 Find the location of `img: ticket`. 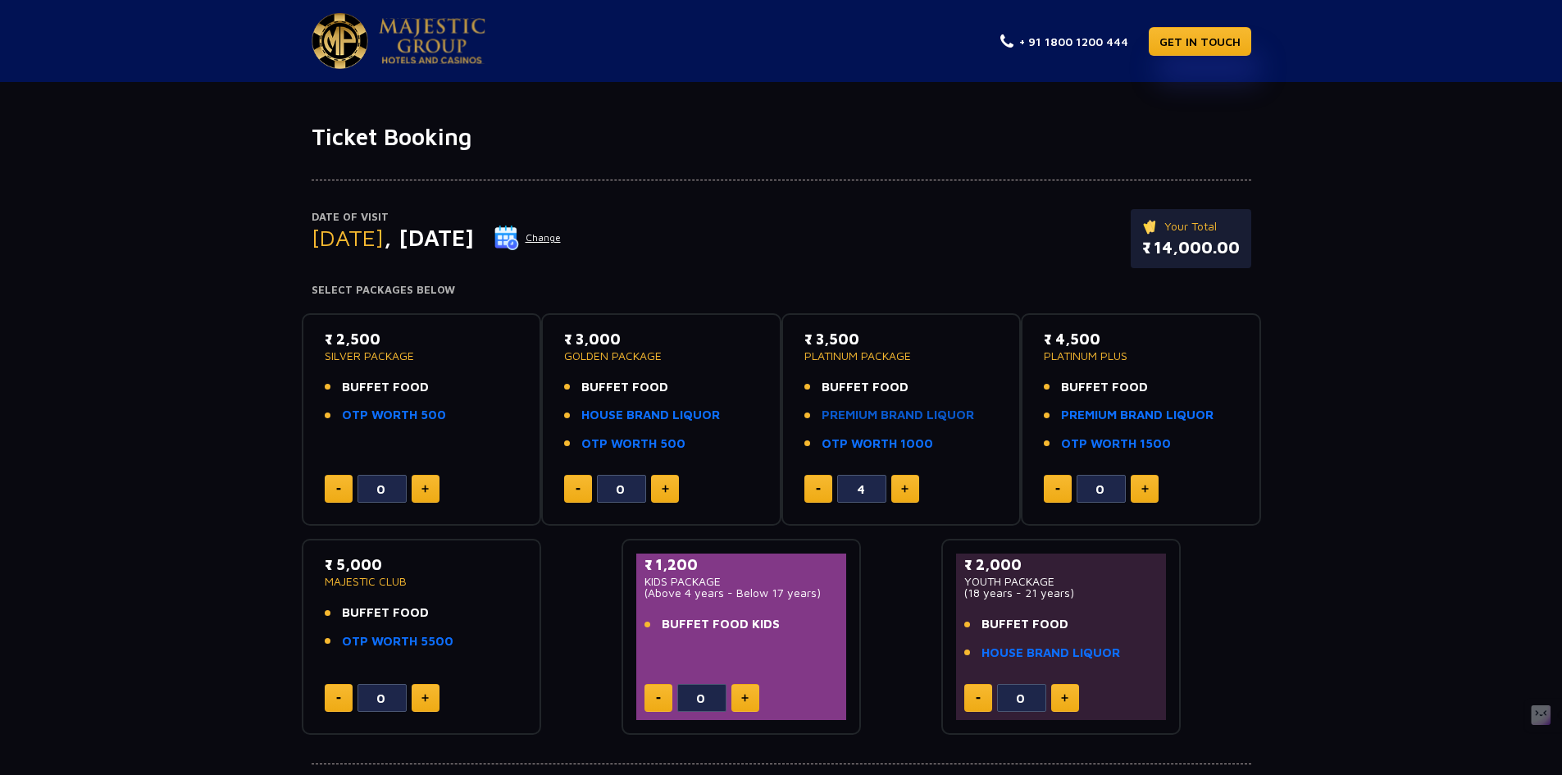

img: ticket is located at coordinates (1151, 226).